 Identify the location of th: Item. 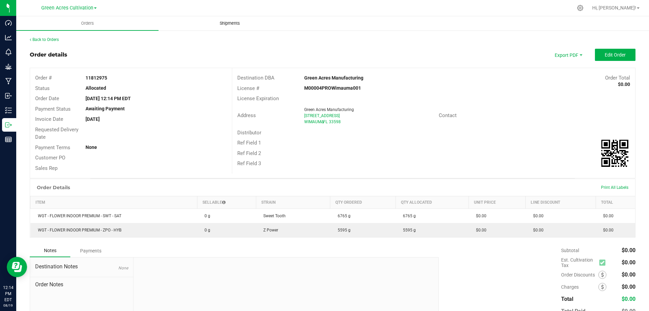
(114, 202).